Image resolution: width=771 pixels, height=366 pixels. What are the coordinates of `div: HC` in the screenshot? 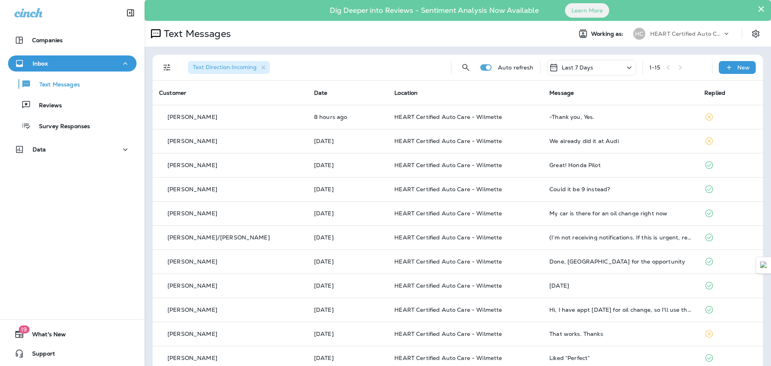 It's located at (639, 34).